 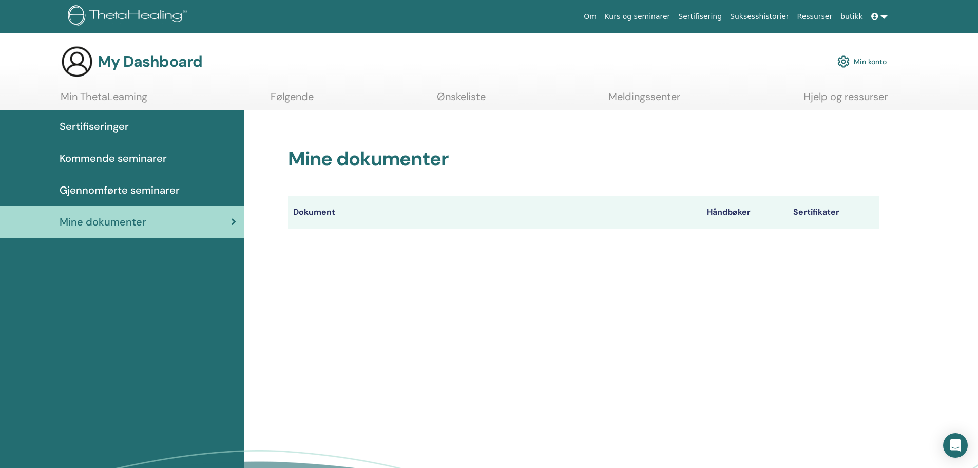 What do you see at coordinates (495, 212) in the screenshot?
I see `th: Dokument` at bounding box center [495, 212].